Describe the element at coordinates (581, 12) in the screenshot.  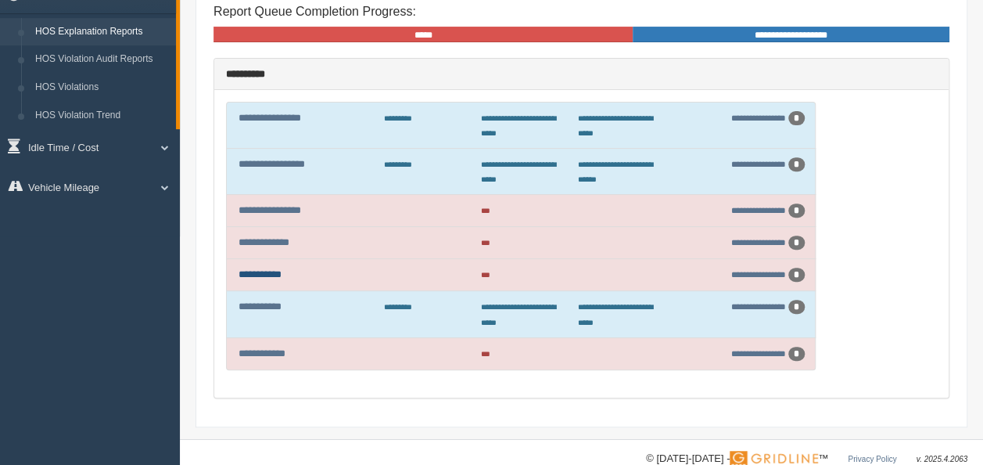
I see `h4: Report Queue Completion Progress:` at that location.